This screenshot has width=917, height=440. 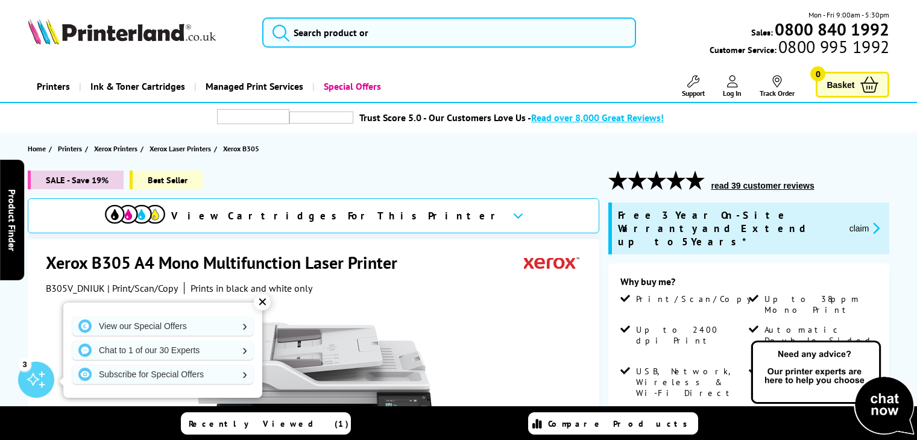 I want to click on span: Customer Service:, so click(x=800, y=48).